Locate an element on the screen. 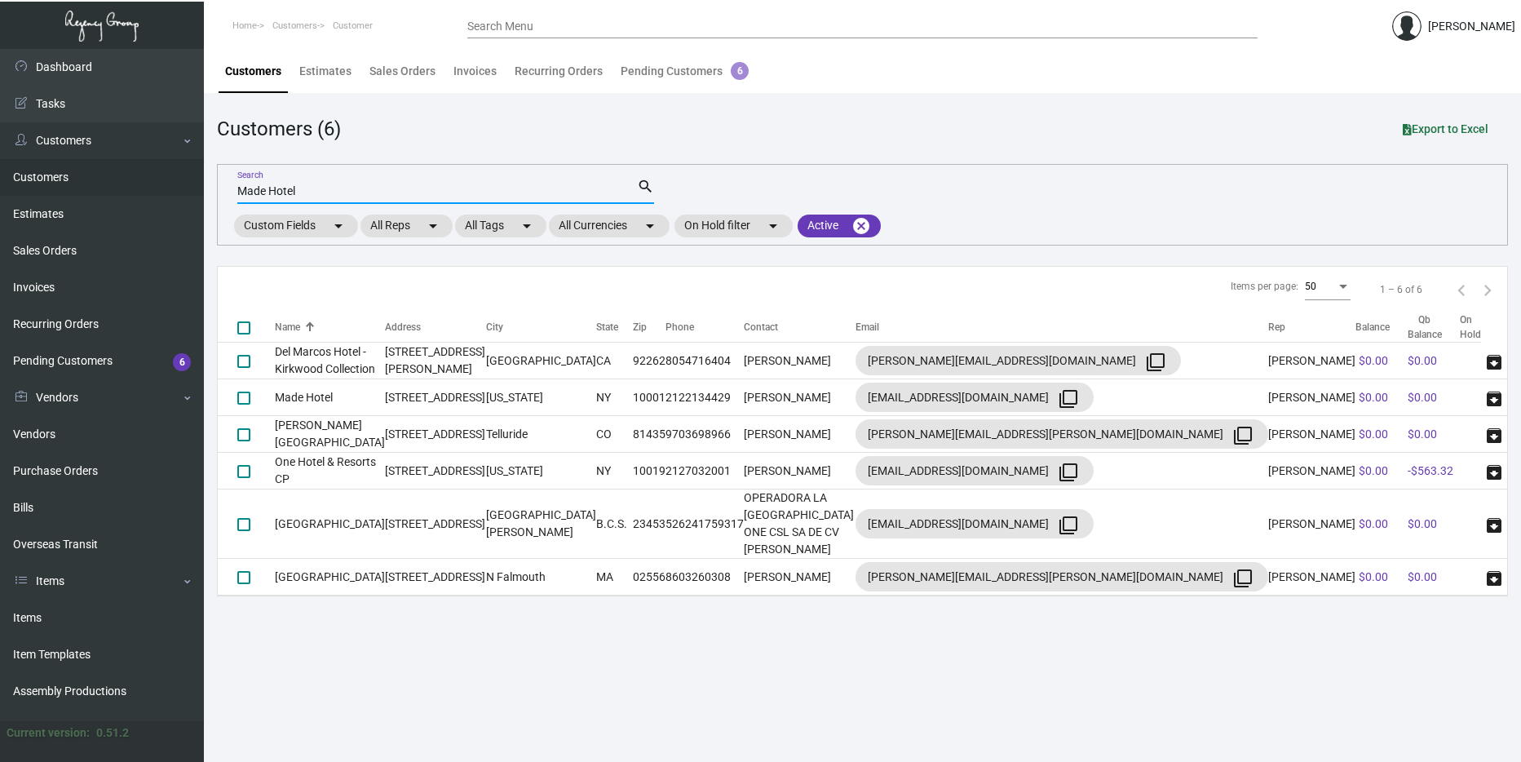 The image size is (1521, 762). mat-icon: cancel is located at coordinates (861, 226).